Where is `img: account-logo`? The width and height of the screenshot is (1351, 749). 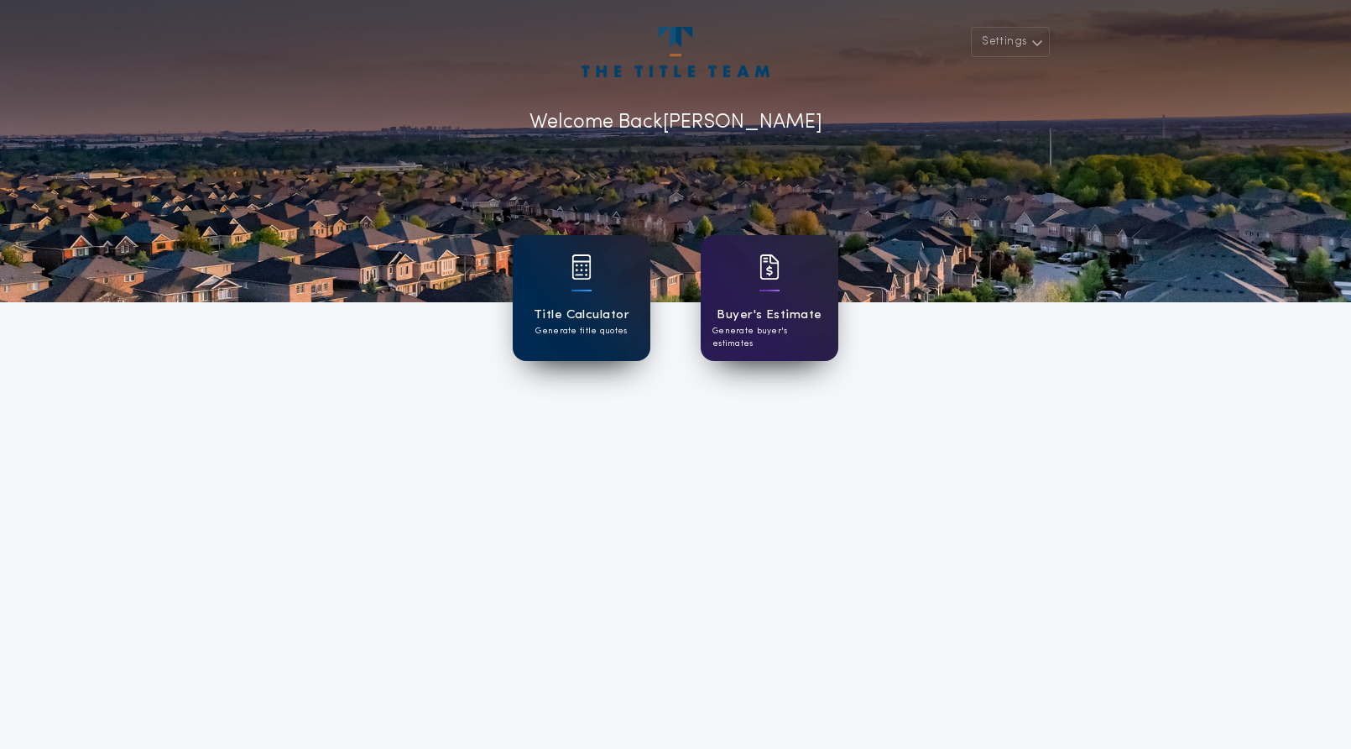 img: account-logo is located at coordinates (676, 52).